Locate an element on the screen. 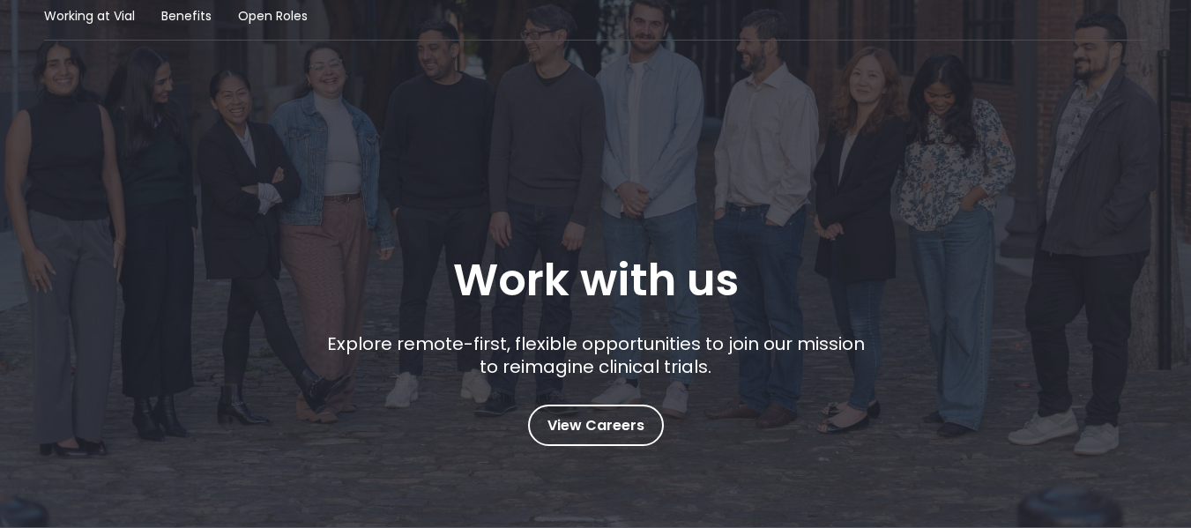 The image size is (1191, 528). span: Open Roles is located at coordinates (272, 16).